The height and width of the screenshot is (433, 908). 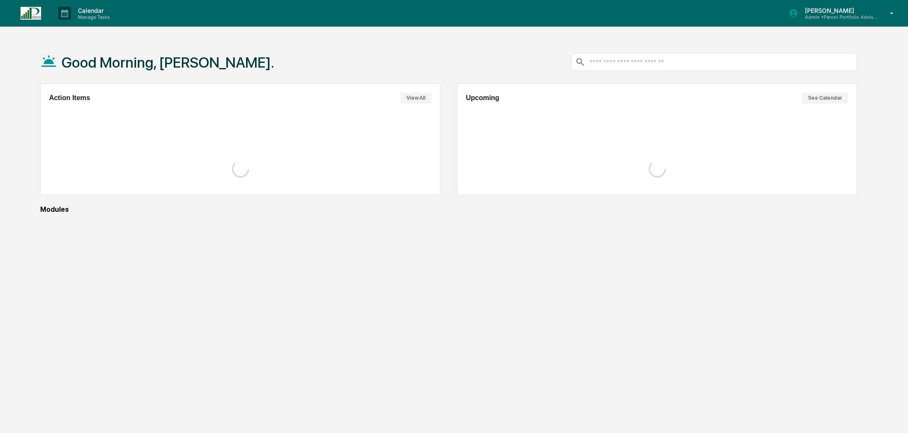 I want to click on p: Calendar, so click(x=92, y=10).